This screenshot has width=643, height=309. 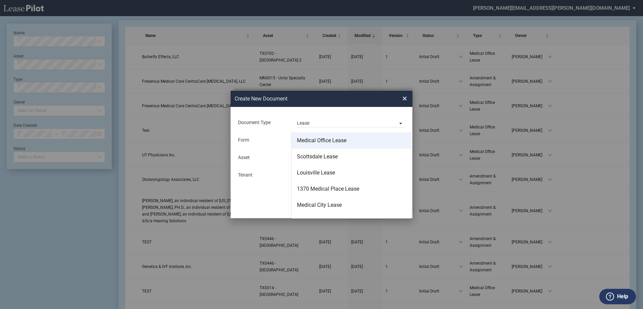 I want to click on div: HCA Lease, so click(x=309, y=221).